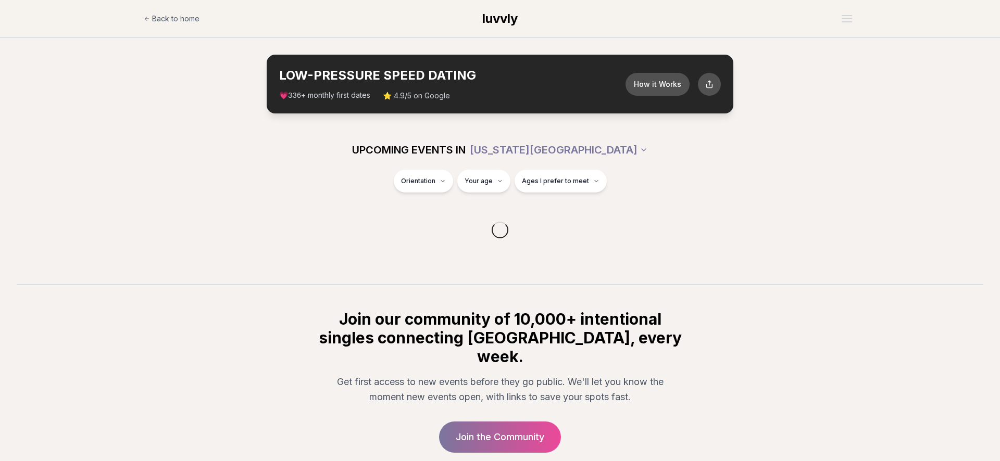 Image resolution: width=1000 pixels, height=461 pixels. I want to click on p: Get first access to new events before they go public. We'll let you know the moment new events op..., so click(500, 390).